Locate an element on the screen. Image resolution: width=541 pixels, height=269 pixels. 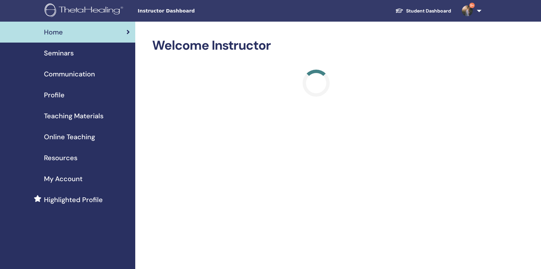
span: Home is located at coordinates (53, 32).